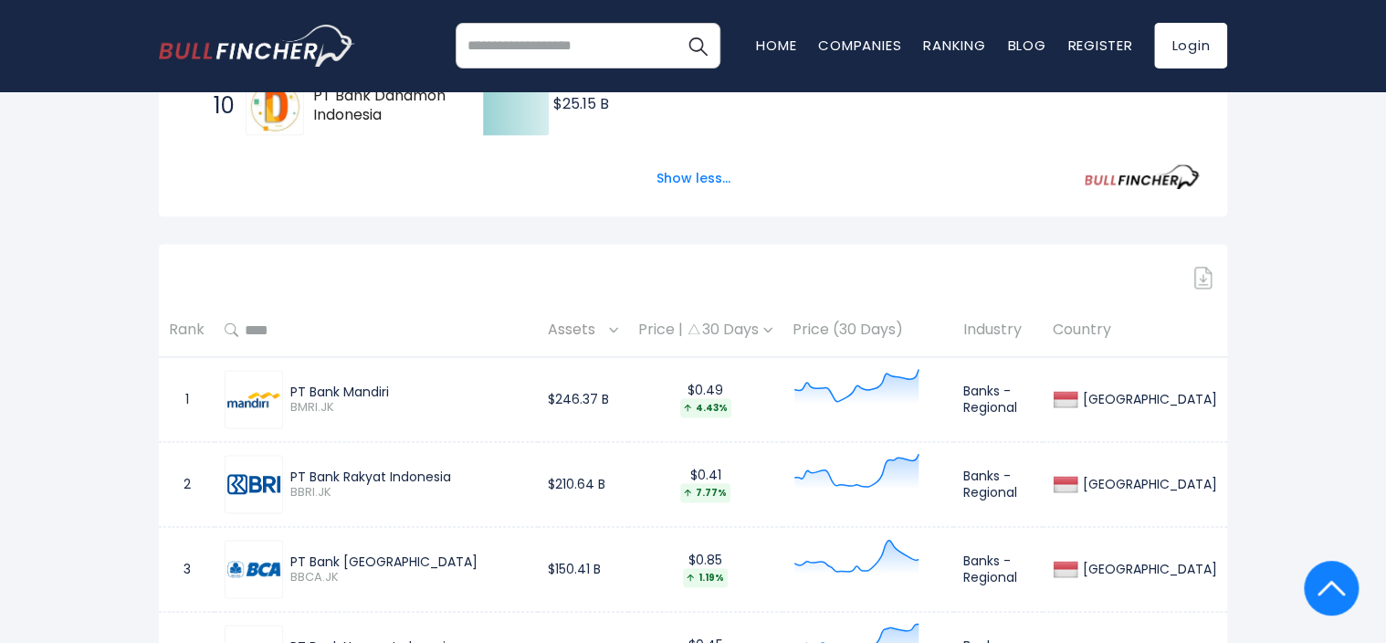 The width and height of the screenshot is (1386, 643). Describe the element at coordinates (582, 399) in the screenshot. I see `td: $246.37 B` at that location.